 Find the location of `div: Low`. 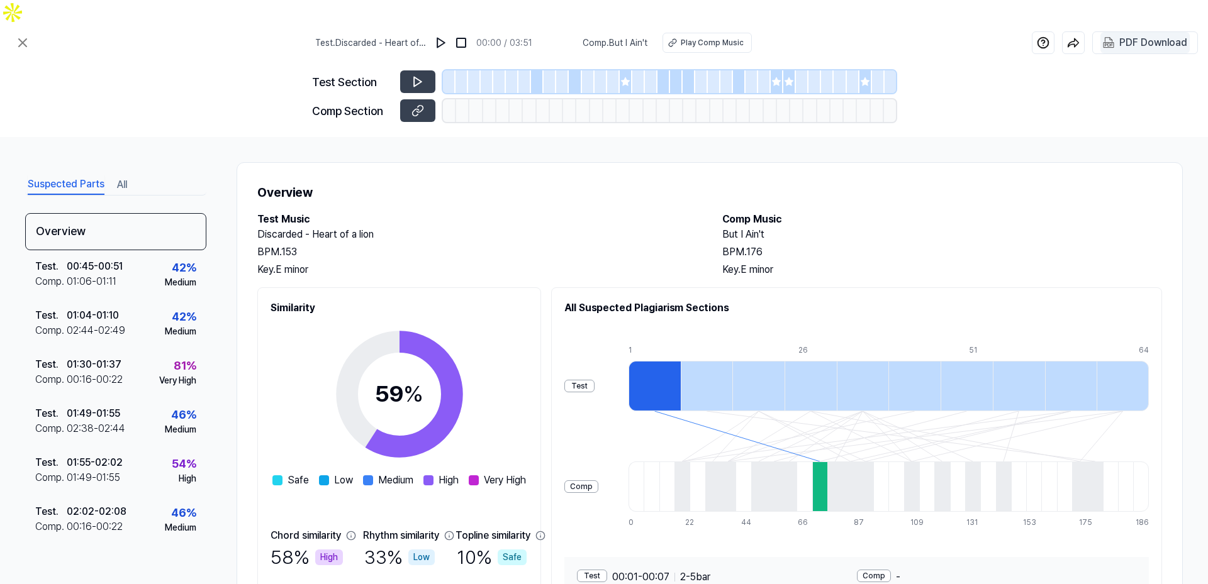

div: Low is located at coordinates (421, 557).